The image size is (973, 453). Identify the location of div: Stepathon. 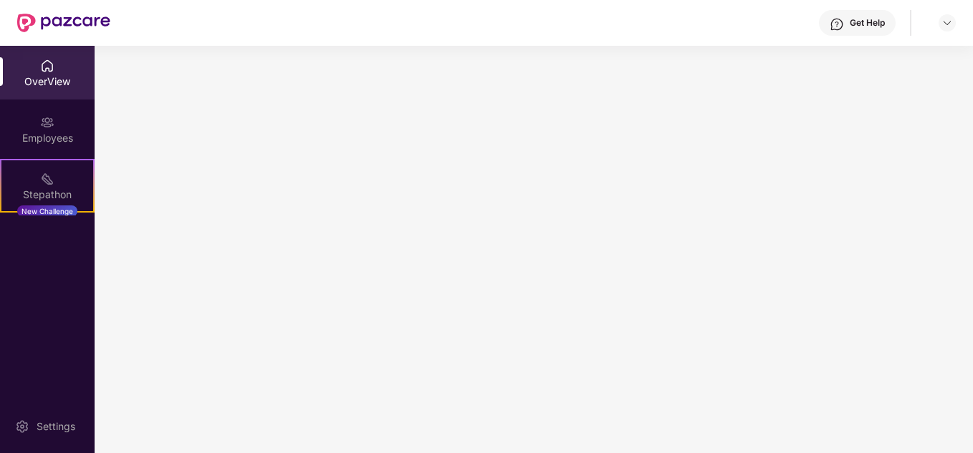
(47, 195).